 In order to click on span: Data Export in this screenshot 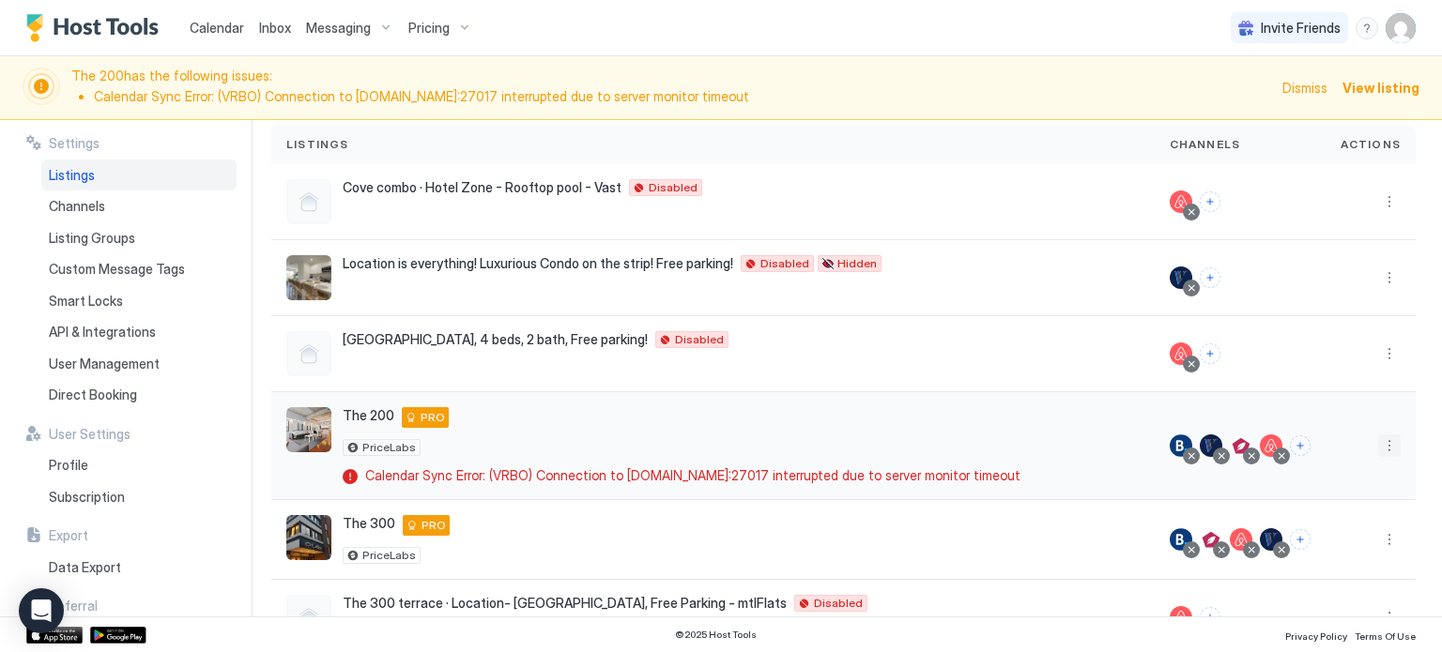, I will do `click(84, 568)`.